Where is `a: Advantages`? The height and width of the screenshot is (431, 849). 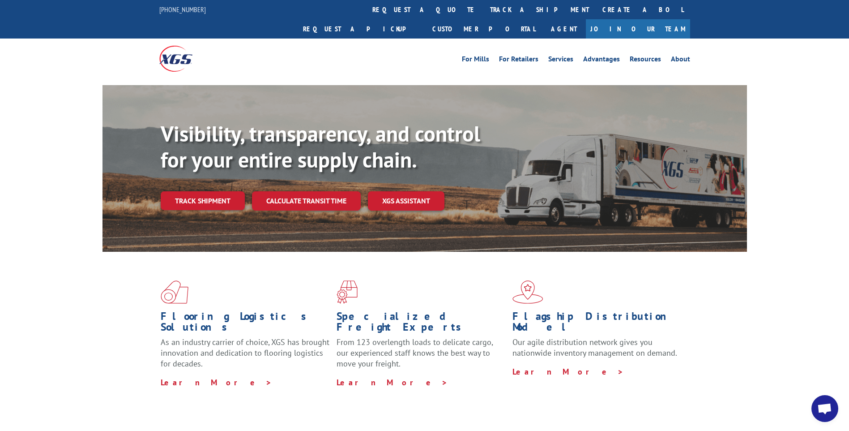
a: Advantages is located at coordinates (602, 60).